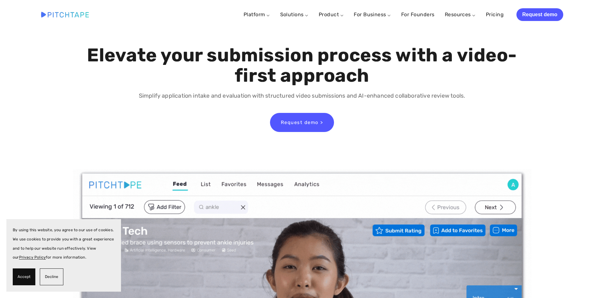  I want to click on img: Pitchtape | Video Submission Management Software, so click(65, 14).